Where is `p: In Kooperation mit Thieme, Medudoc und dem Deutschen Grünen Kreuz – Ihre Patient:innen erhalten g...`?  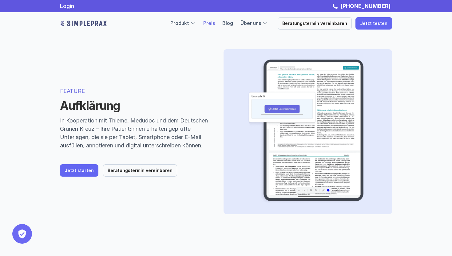
p: In Kooperation mit Thieme, Medudoc und dem Deutschen Grünen Kreuz – Ihre Patient:innen erhalten g... is located at coordinates (134, 133).